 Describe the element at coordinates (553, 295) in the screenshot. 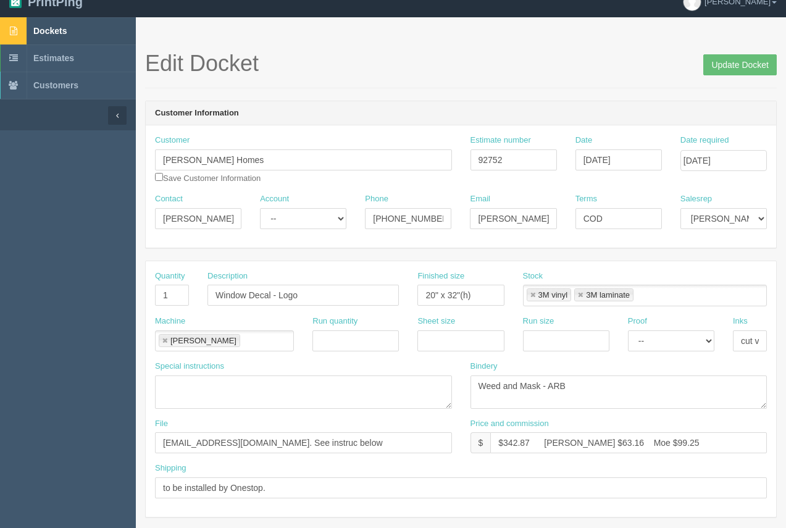

I see `div: 3M vinyl` at that location.